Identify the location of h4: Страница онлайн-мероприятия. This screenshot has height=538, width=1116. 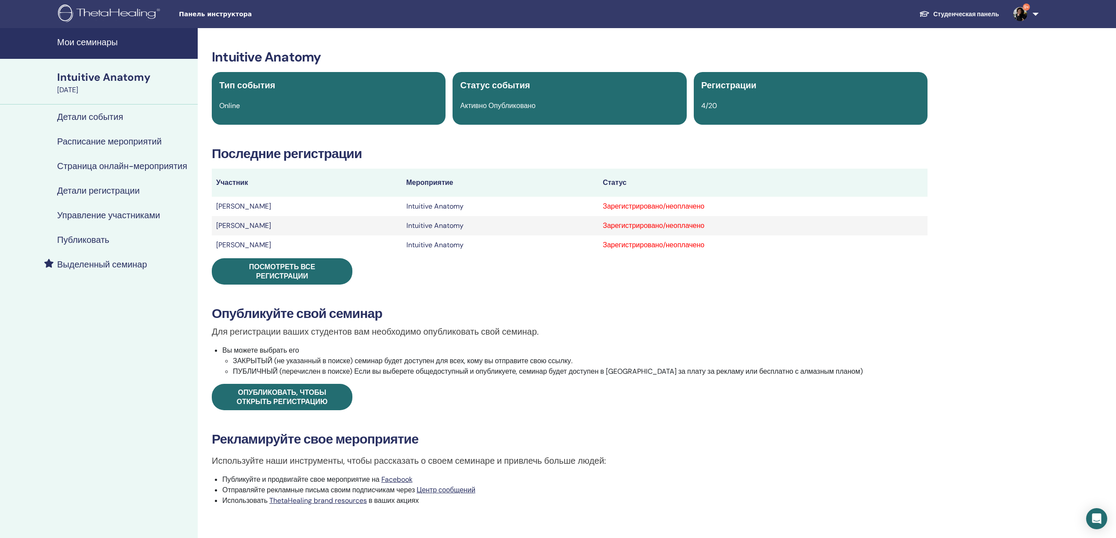
(122, 166).